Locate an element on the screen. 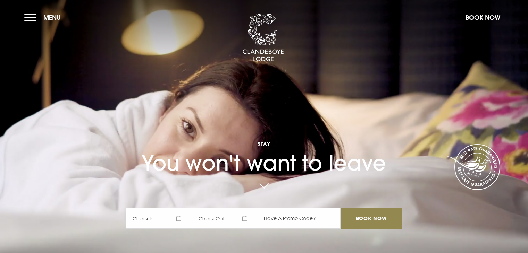  span: Check In is located at coordinates (159, 219).